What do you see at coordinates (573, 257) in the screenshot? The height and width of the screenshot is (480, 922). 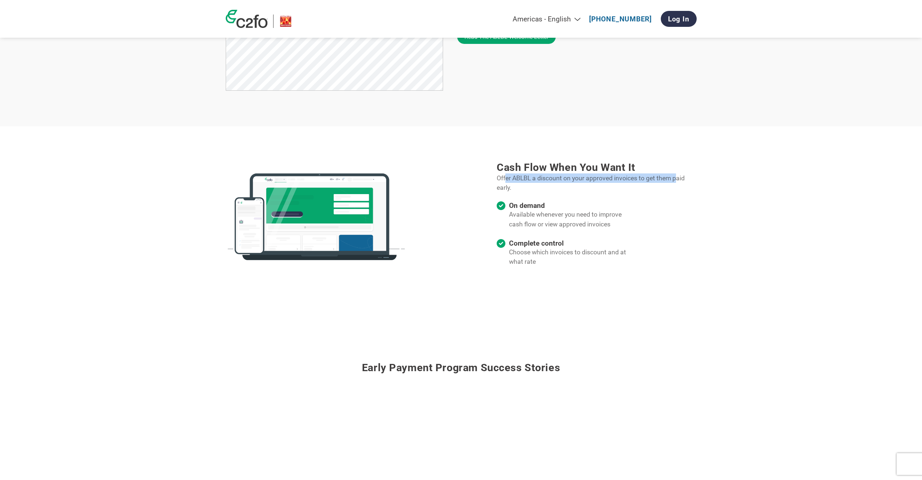 I see `p: Choose which invoices to discount and at what rate` at bounding box center [573, 257].